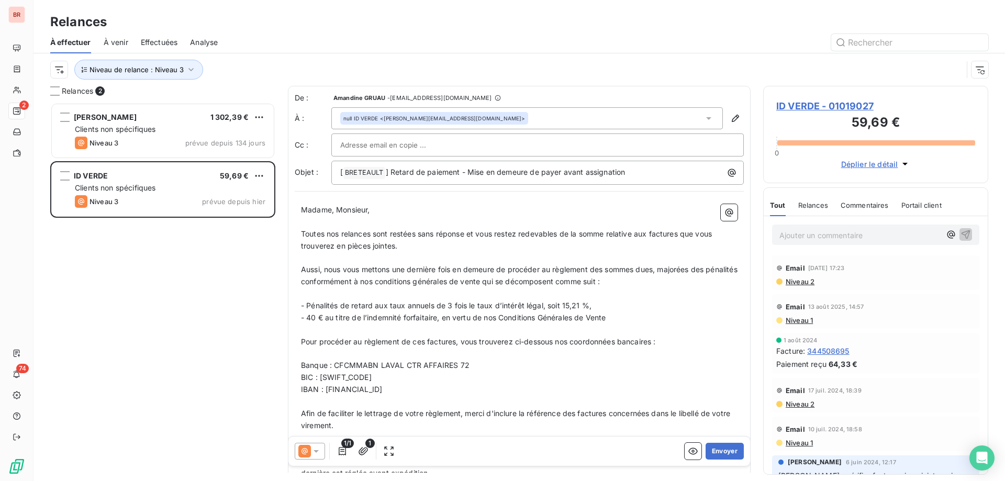  I want to click on span: De :, so click(313, 98).